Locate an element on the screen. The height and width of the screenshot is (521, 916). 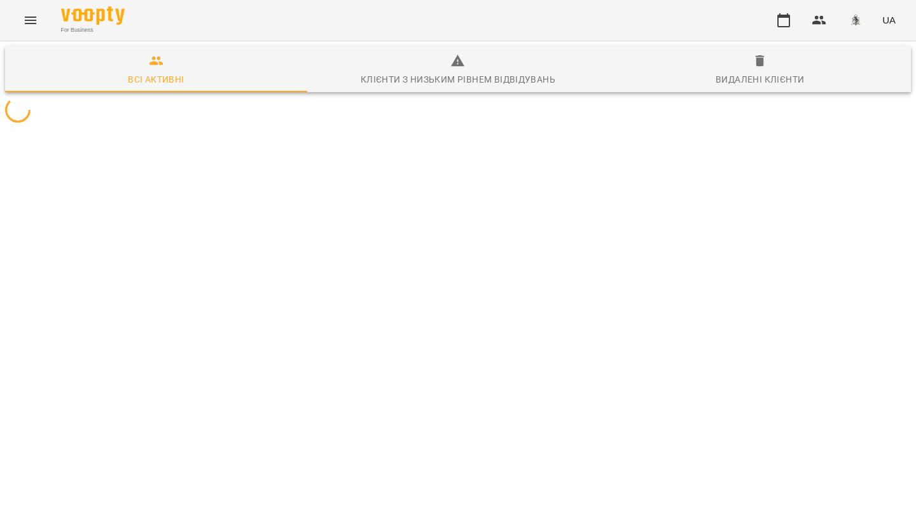
img: Voopty Logo is located at coordinates (93, 15).